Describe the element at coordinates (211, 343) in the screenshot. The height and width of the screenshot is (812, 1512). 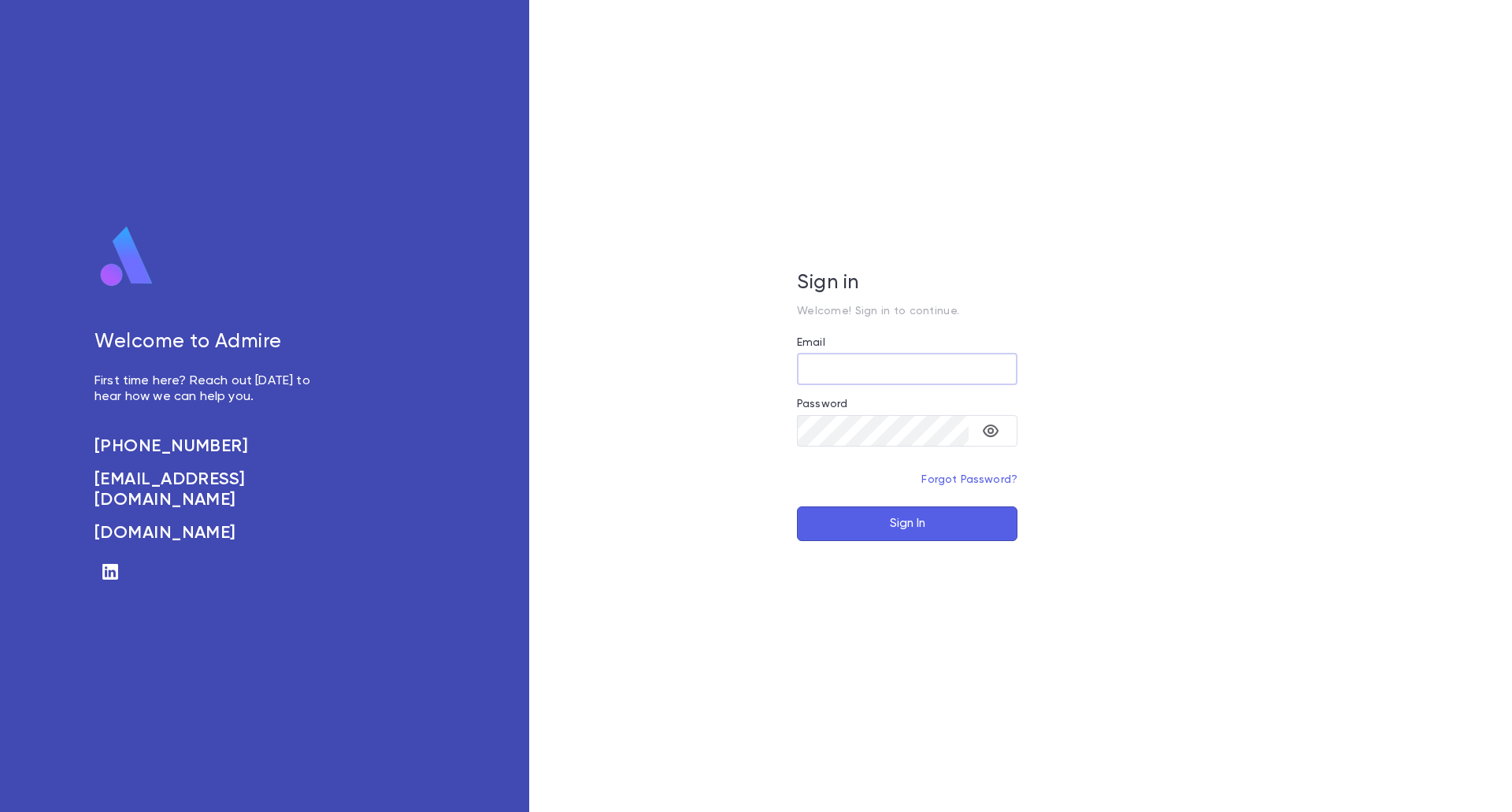
I see `h5: Welcome to Admire` at that location.